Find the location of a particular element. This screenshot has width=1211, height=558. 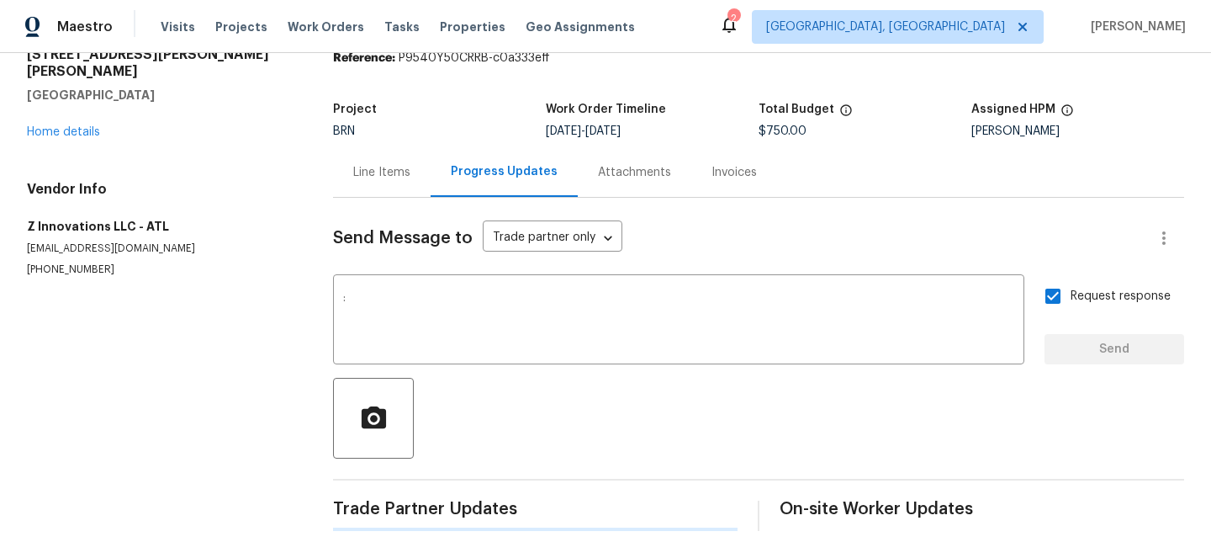

span: Work Orders is located at coordinates (326, 27).